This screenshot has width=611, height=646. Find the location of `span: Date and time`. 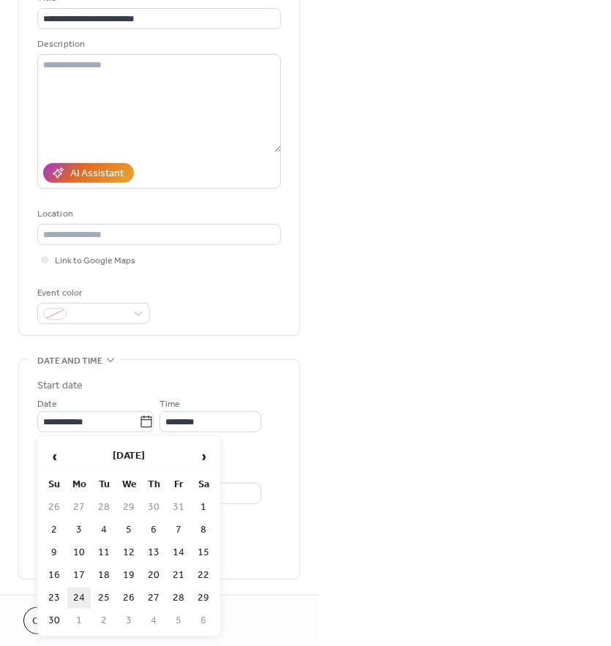

span: Date and time is located at coordinates (70, 361).